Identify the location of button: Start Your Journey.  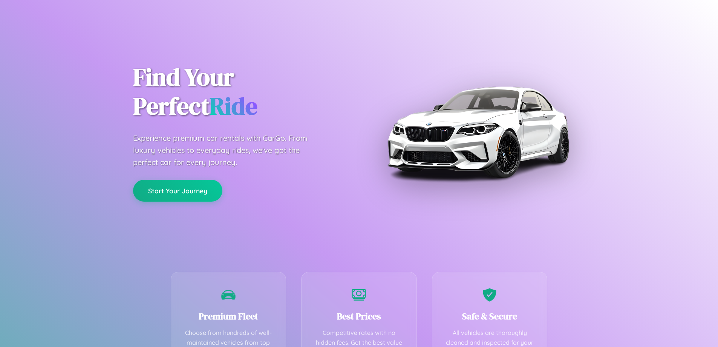
(178, 190).